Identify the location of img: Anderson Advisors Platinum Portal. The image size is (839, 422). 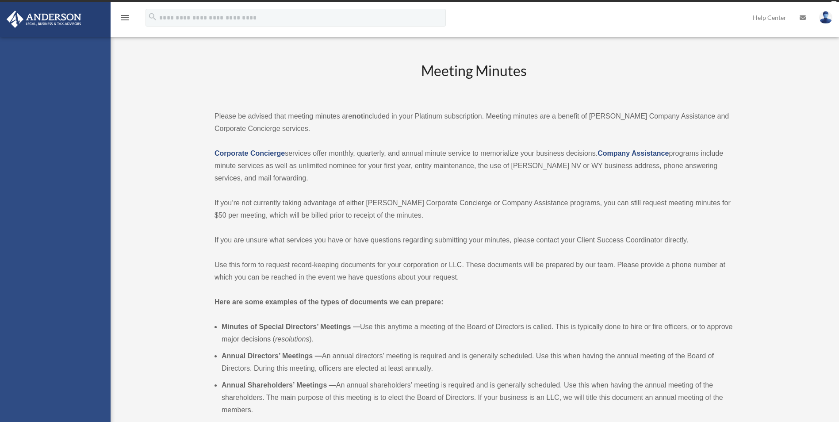
(44, 19).